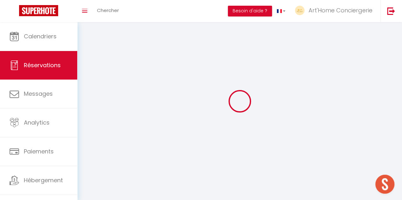 This screenshot has width=402, height=200. I want to click on span: Réservations, so click(42, 65).